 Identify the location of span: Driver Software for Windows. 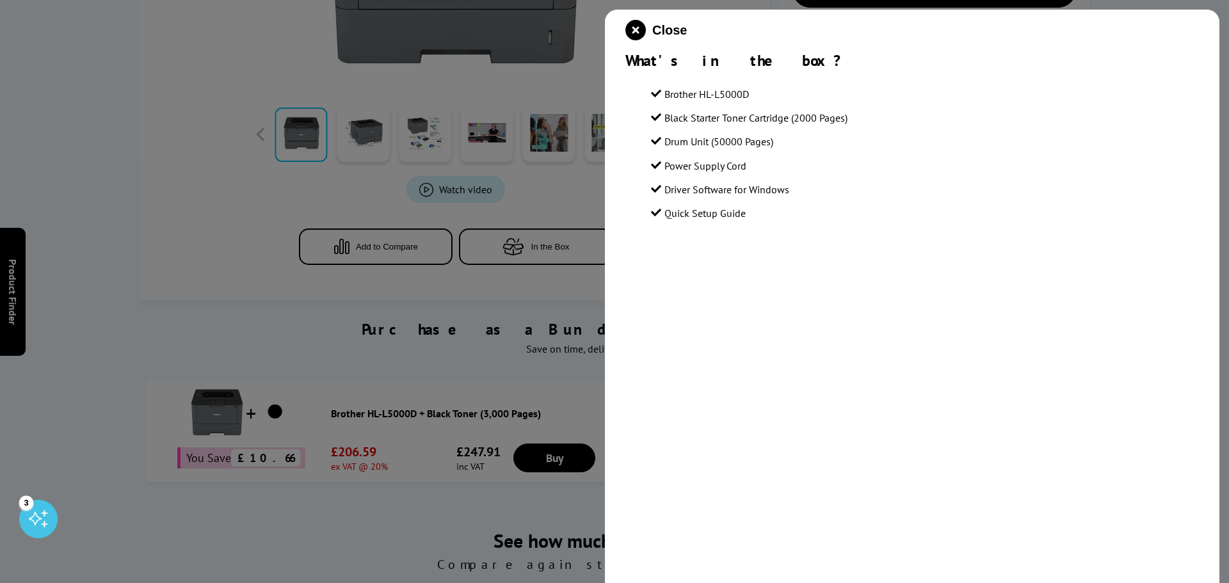
(727, 190).